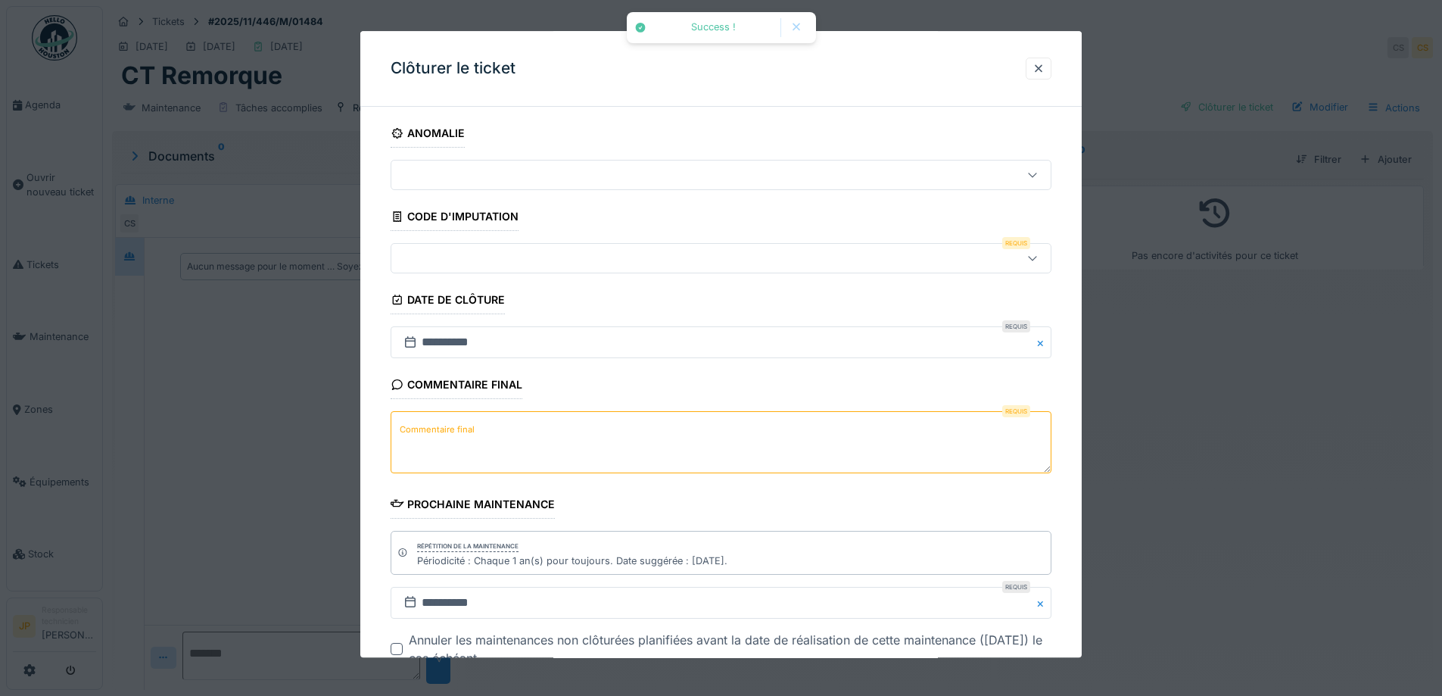 The width and height of the screenshot is (1442, 696). What do you see at coordinates (457, 387) in the screenshot?
I see `div: Commentaire final` at bounding box center [457, 387].